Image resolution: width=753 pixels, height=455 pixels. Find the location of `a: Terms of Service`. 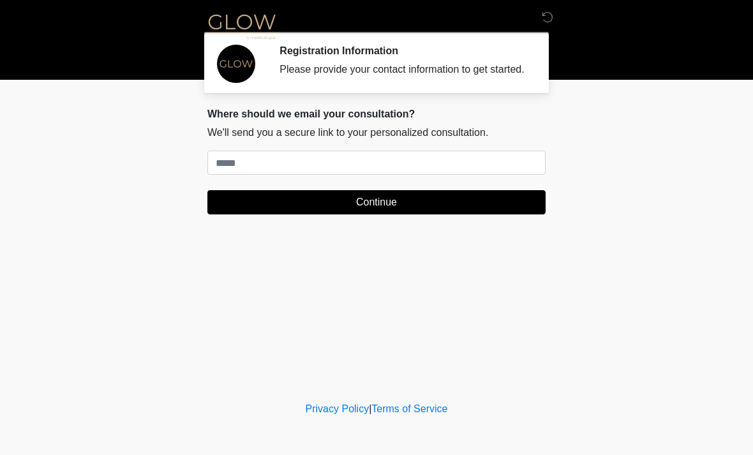

a: Terms of Service is located at coordinates (409, 408).